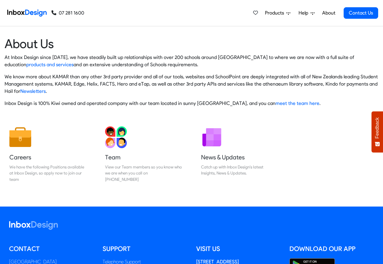 The width and height of the screenshot is (383, 264). I want to click on h5: Team, so click(144, 158).